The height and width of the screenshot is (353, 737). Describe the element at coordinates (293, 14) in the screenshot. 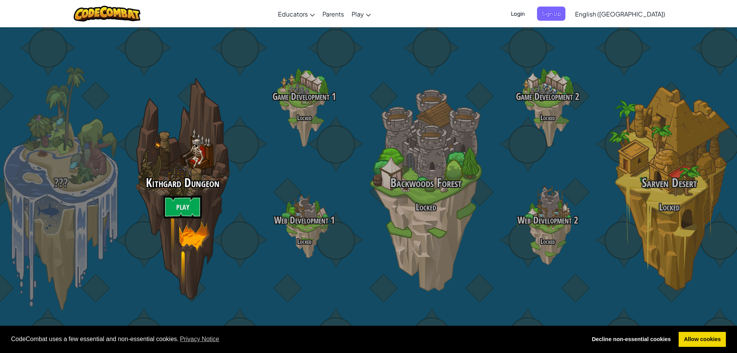

I see `span: Educators` at that location.